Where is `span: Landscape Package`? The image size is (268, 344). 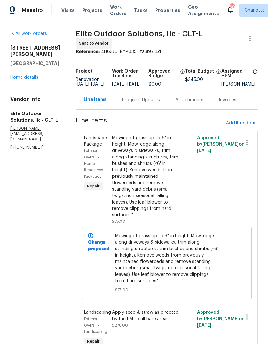 span: Landscape Package is located at coordinates (96, 141).